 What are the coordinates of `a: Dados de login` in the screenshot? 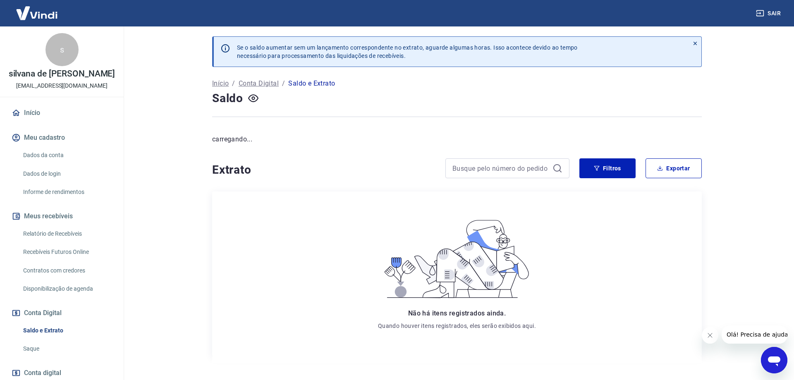 It's located at (67, 174).